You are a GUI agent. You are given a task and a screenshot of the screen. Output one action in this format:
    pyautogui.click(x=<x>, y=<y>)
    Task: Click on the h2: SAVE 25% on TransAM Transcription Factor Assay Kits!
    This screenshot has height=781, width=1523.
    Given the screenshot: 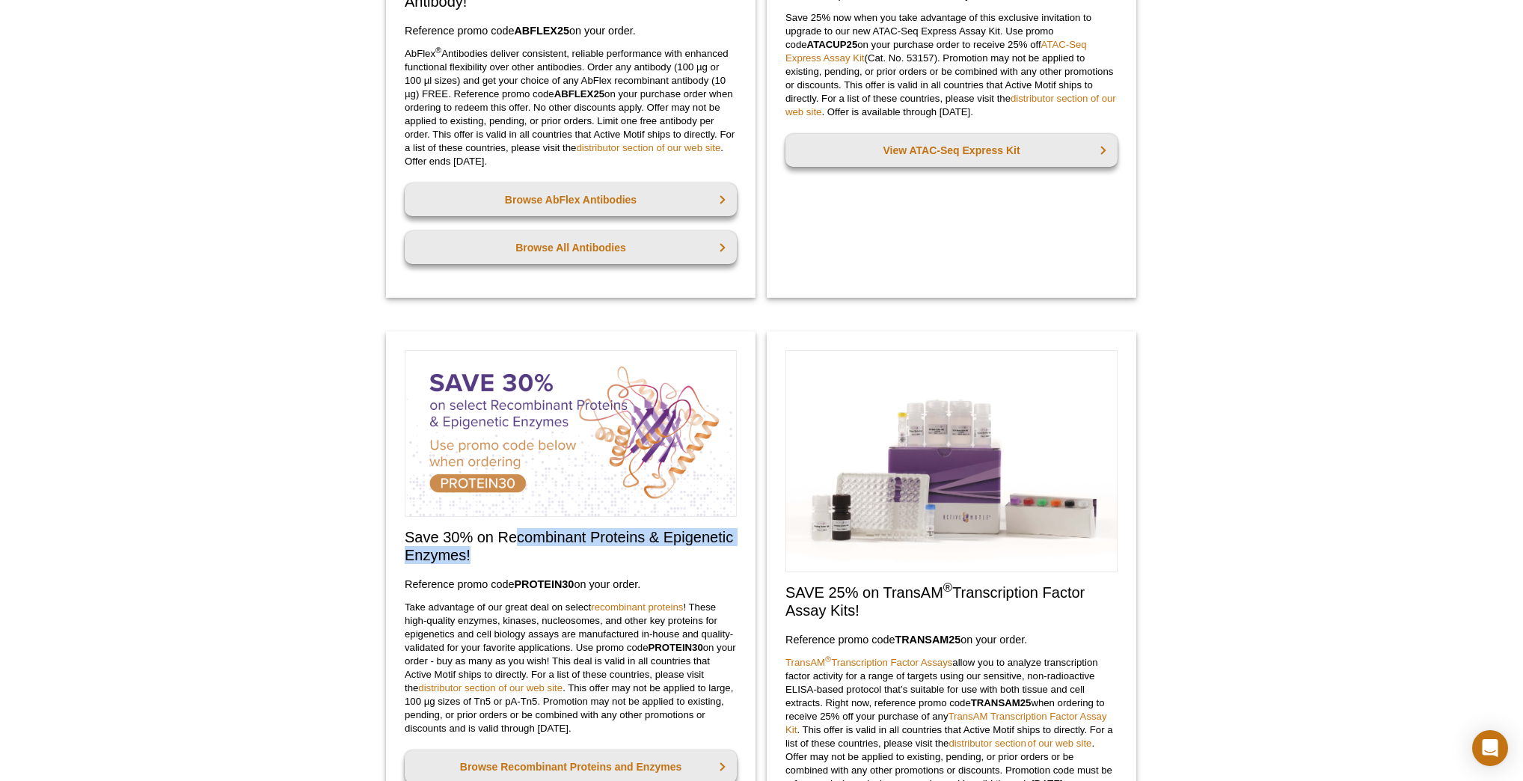 What is the action you would take?
    pyautogui.click(x=951, y=601)
    